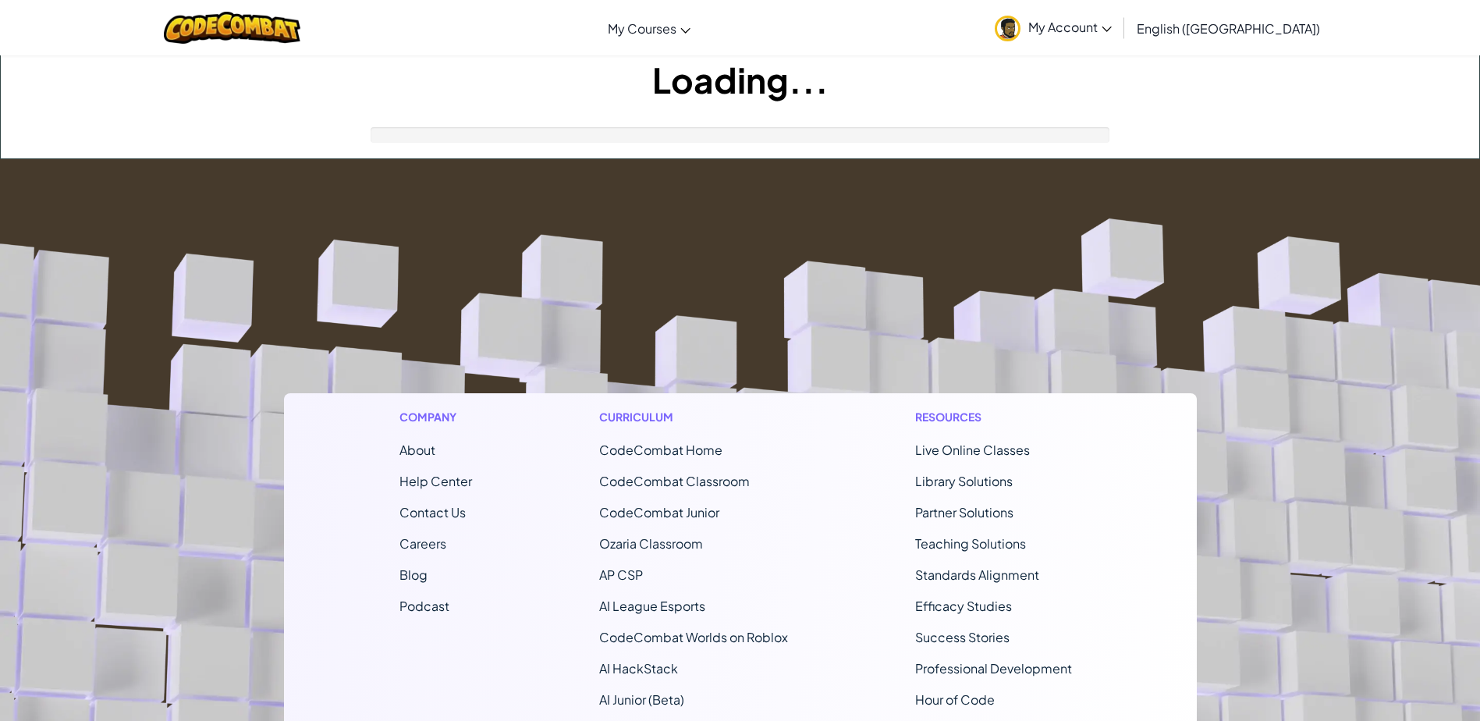 Image resolution: width=1480 pixels, height=721 pixels. I want to click on span: My Courses, so click(642, 28).